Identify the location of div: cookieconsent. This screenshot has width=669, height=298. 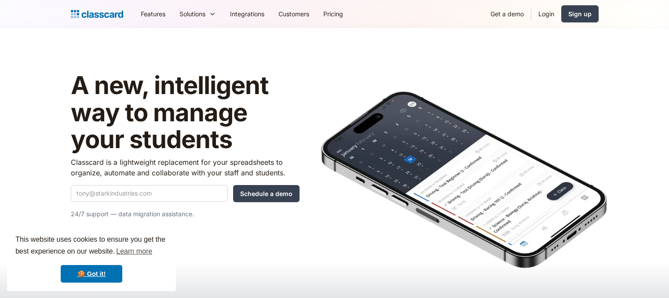
(92, 259).